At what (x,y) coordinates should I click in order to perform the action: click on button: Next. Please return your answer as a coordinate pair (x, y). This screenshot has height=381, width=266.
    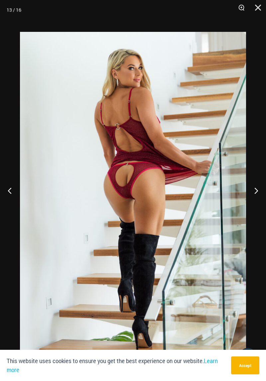
    Looking at the image, I should click on (253, 191).